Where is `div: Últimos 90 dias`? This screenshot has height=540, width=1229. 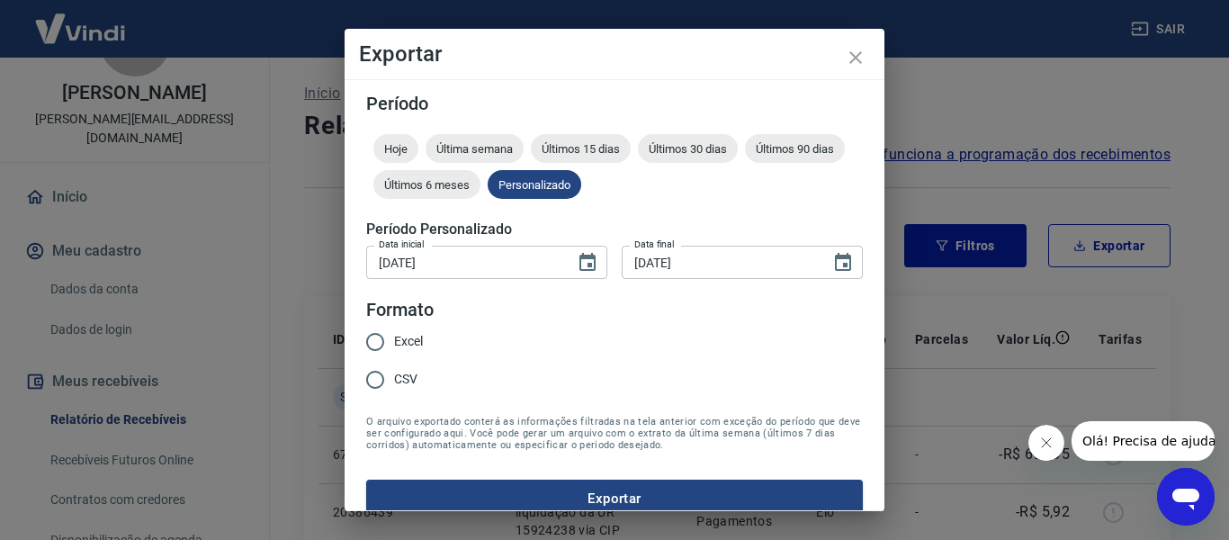 div: Últimos 90 dias is located at coordinates (794, 148).